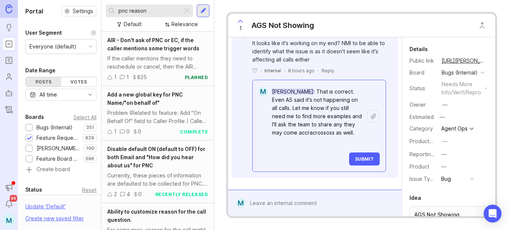 The width and height of the screenshot is (509, 230). What do you see at coordinates (90, 159) in the screenshot?
I see `p: 596` at bounding box center [90, 159].